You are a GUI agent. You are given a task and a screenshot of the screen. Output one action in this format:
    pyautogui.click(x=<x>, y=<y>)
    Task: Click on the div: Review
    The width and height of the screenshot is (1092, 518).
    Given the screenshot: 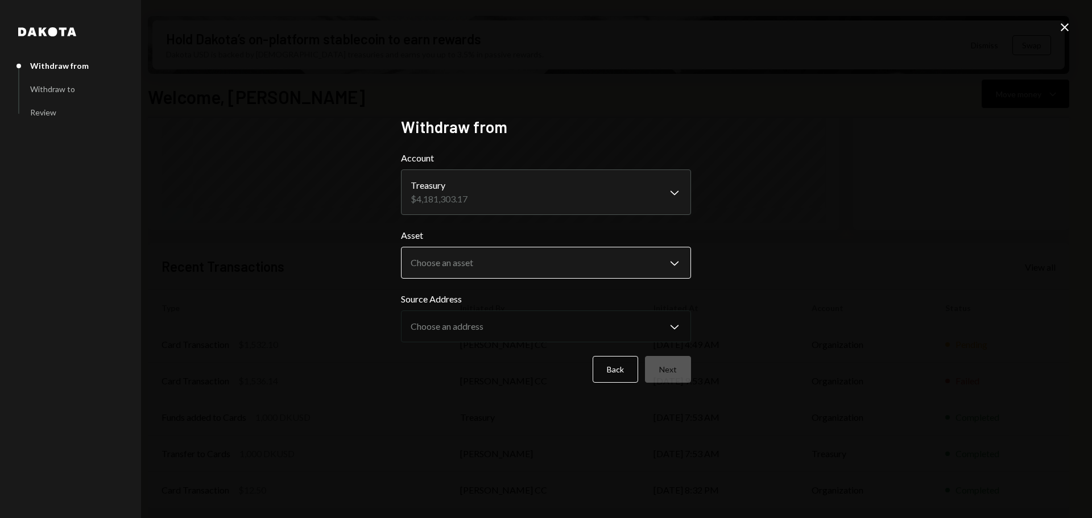 What is the action you would take?
    pyautogui.click(x=43, y=112)
    